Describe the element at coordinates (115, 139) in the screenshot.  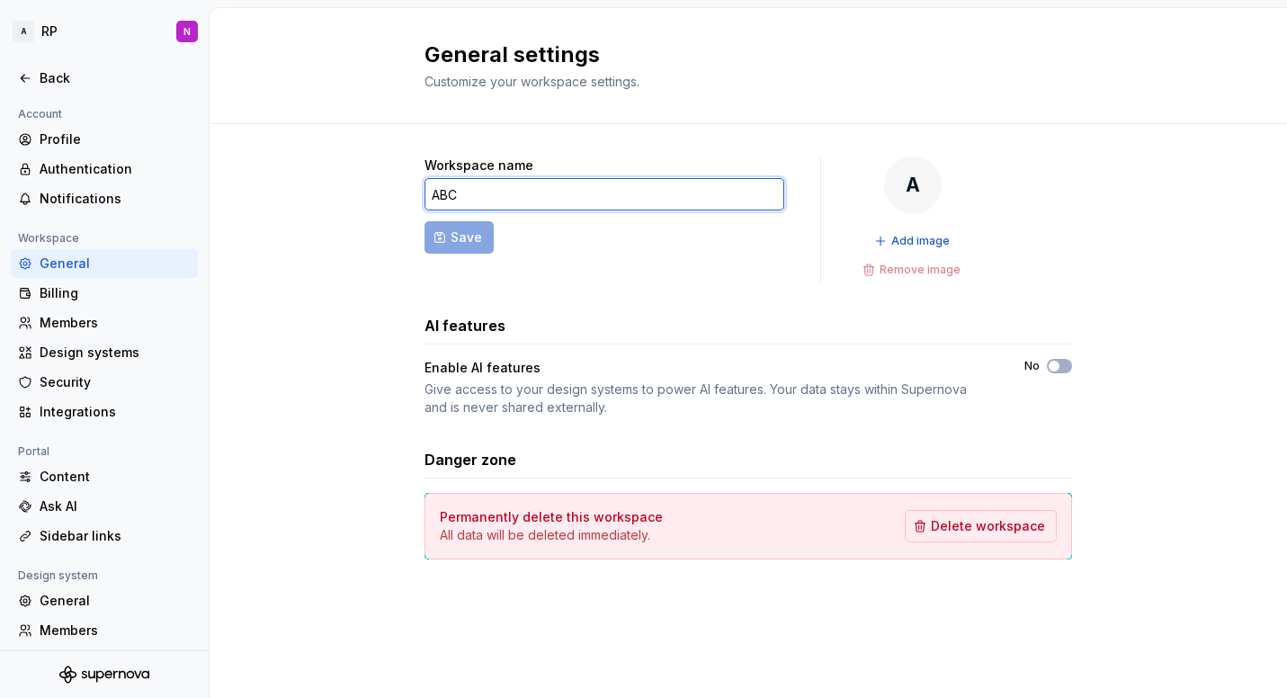
I see `div: Profile` at that location.